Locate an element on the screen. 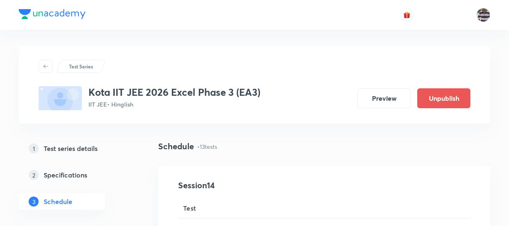 The image size is (509, 226). h4: Session 14 is located at coordinates (254, 186).